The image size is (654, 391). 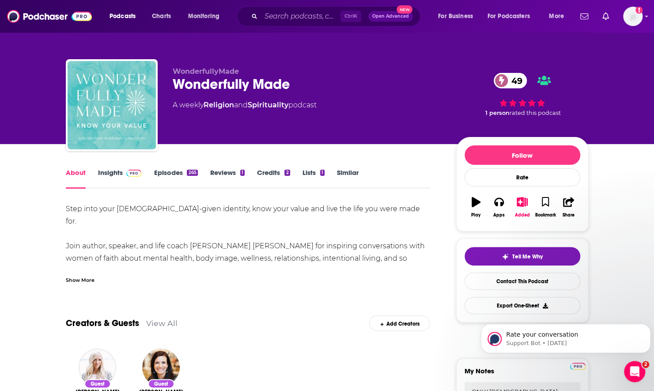 What do you see at coordinates (645, 364) in the screenshot?
I see `span: 2` at bounding box center [645, 364].